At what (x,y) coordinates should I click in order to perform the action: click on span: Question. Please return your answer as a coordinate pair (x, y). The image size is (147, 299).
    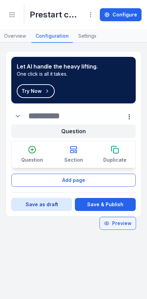
    Looking at the image, I should click on (32, 160).